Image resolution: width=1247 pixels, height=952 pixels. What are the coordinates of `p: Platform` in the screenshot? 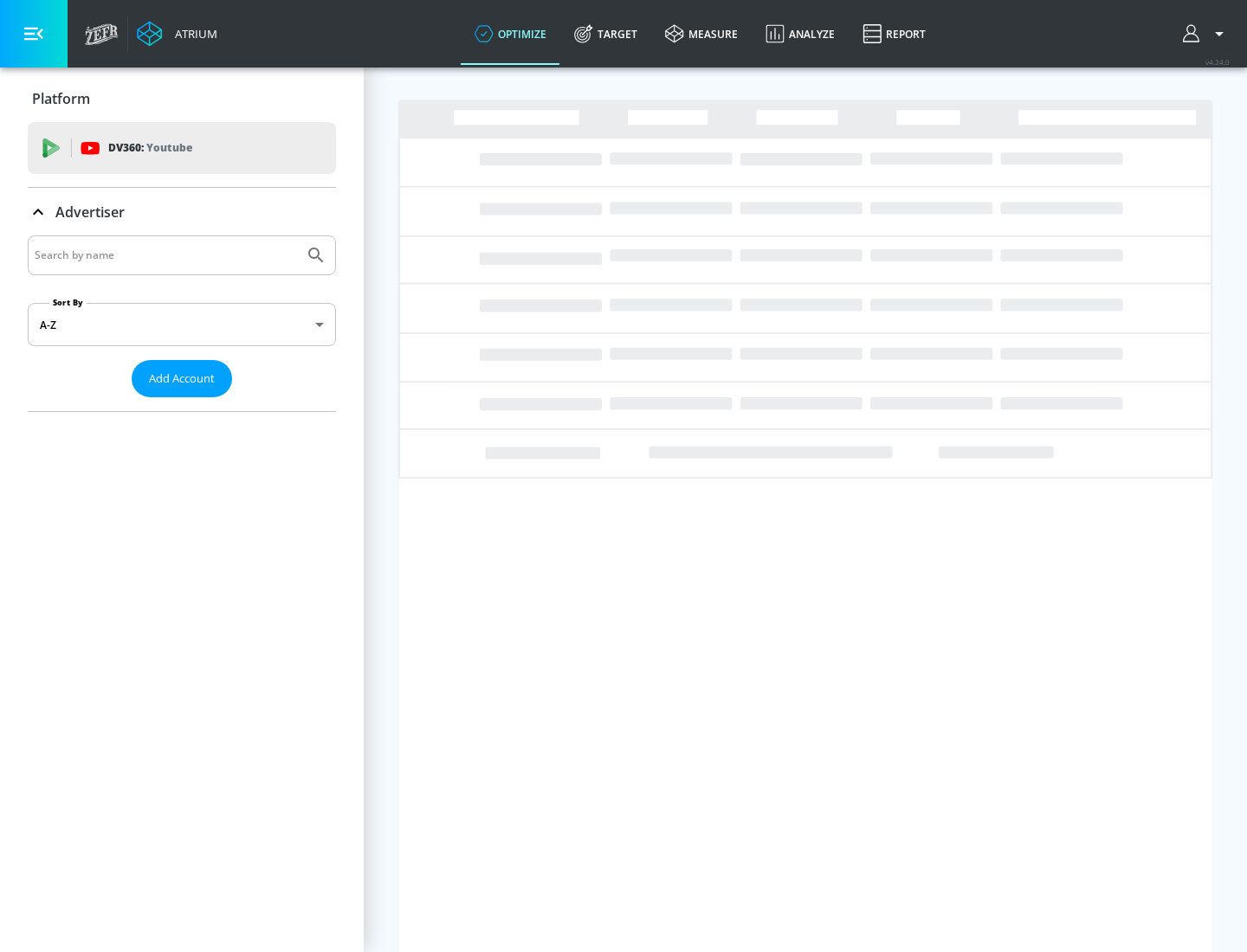 It's located at (61, 99).